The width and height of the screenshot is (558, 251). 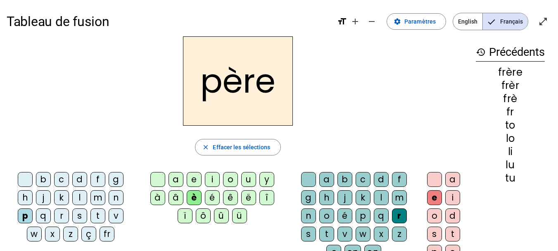 I want to click on div: â, so click(x=176, y=197).